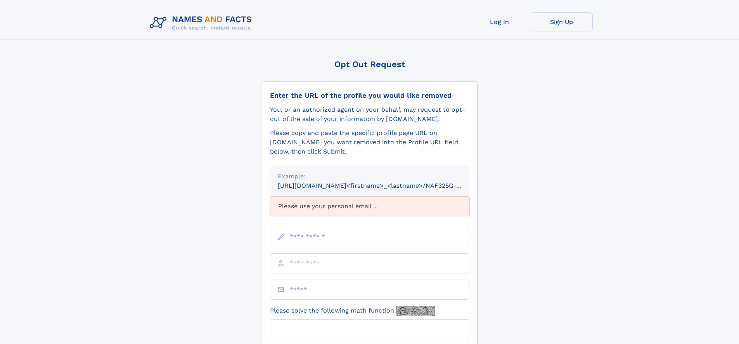  What do you see at coordinates (370, 176) in the screenshot?
I see `div: Example:` at bounding box center [370, 176].